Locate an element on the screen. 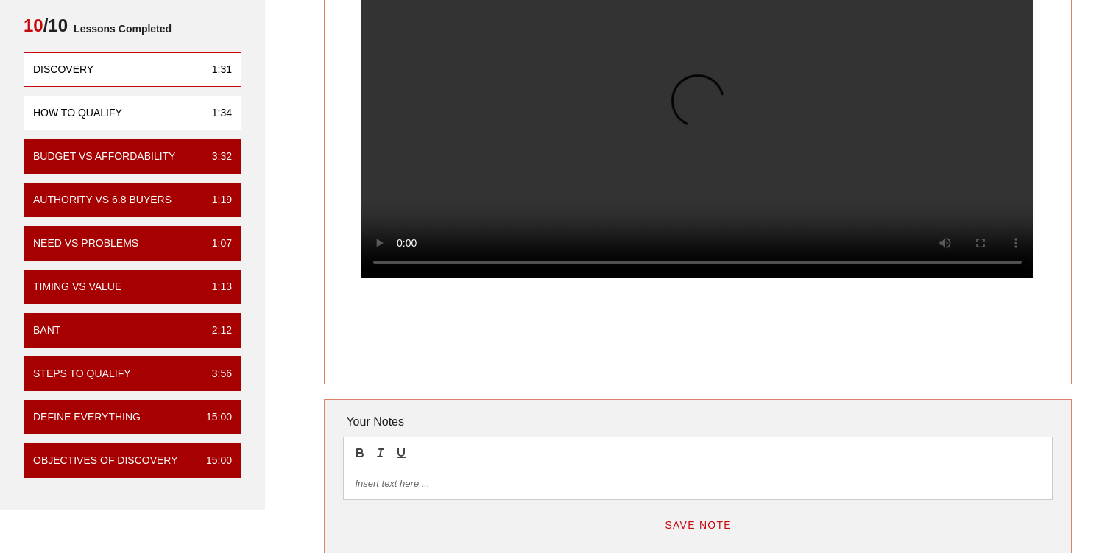 The image size is (1113, 553). div: 3:56 is located at coordinates (216, 373).